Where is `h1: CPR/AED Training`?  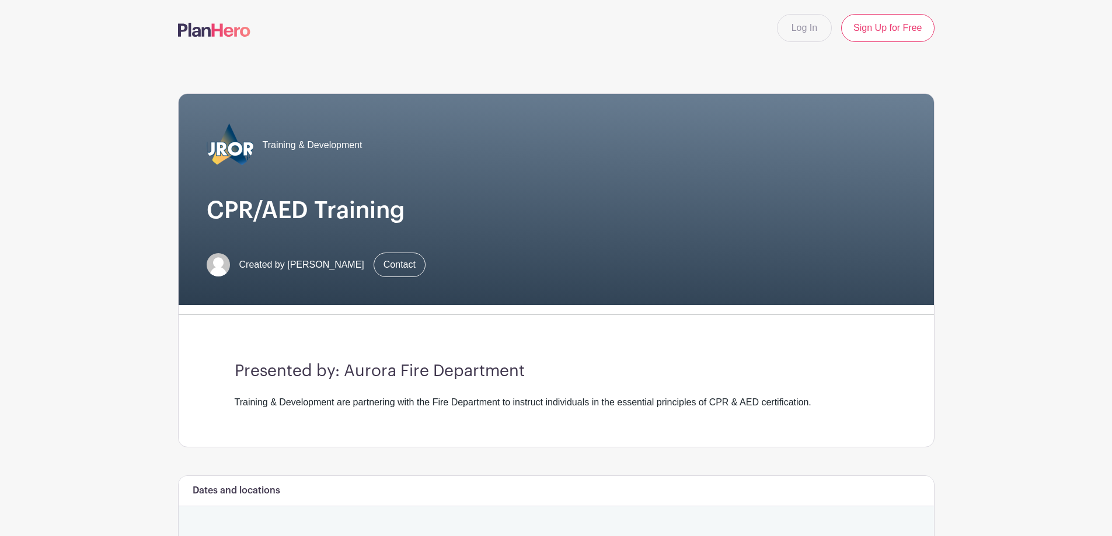
h1: CPR/AED Training is located at coordinates (556, 211).